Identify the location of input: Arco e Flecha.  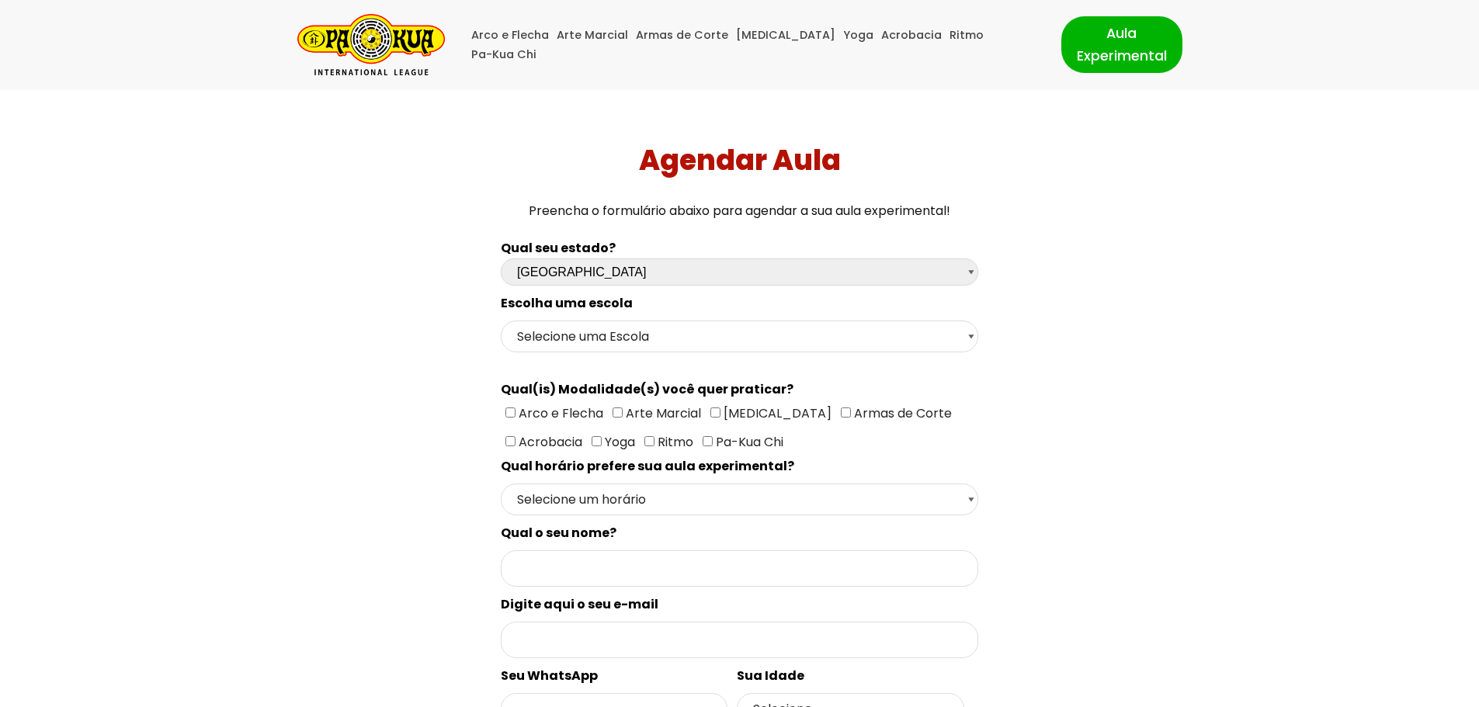
(510, 412).